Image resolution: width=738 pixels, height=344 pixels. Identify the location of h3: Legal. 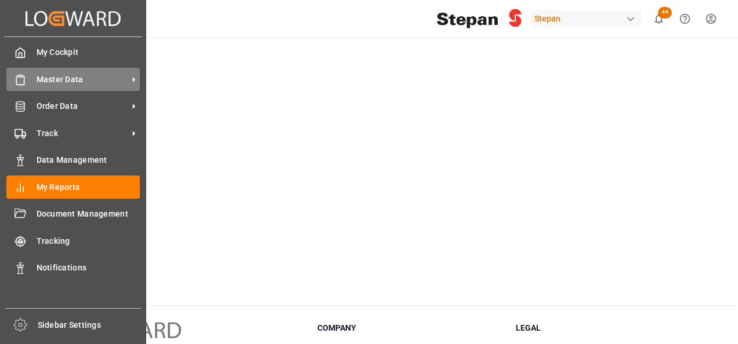
(607, 328).